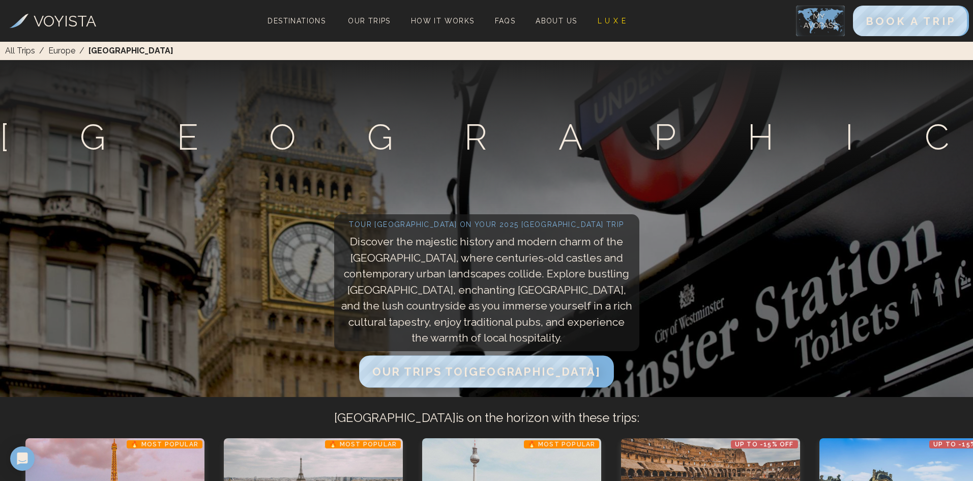 This screenshot has width=973, height=481. I want to click on h3: VOYISTA, so click(65, 21).